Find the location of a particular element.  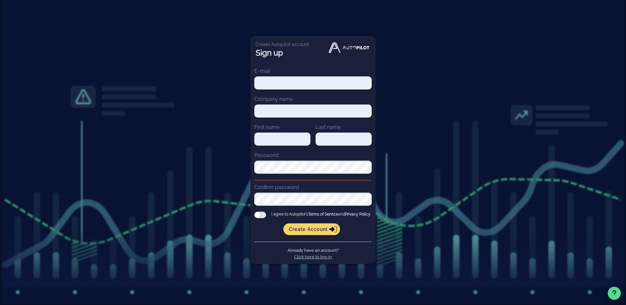

strong: Privacy Policy is located at coordinates (358, 214).